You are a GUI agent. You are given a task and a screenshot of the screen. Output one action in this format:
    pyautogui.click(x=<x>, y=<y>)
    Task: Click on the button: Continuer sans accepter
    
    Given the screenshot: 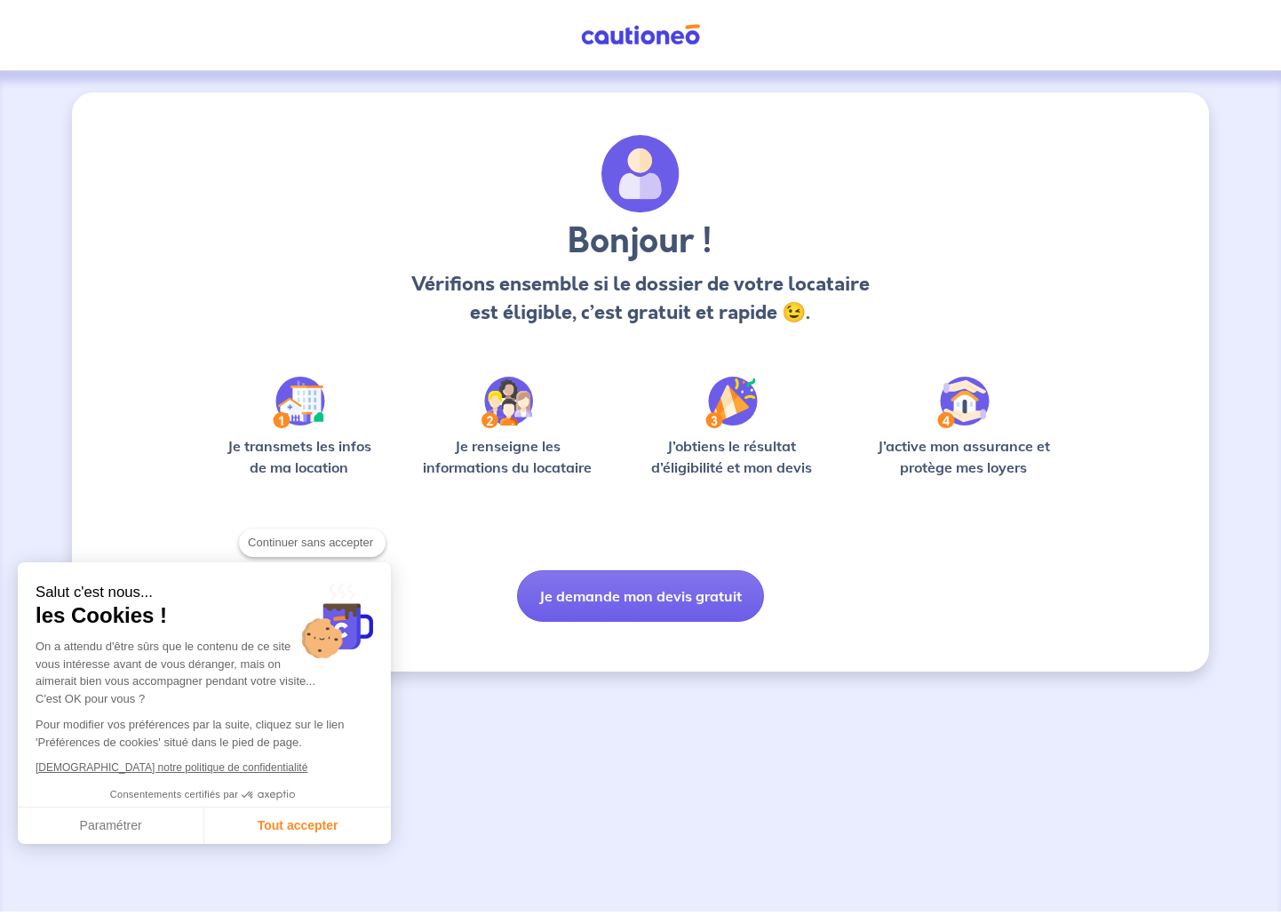 What is the action you would take?
    pyautogui.click(x=312, y=543)
    